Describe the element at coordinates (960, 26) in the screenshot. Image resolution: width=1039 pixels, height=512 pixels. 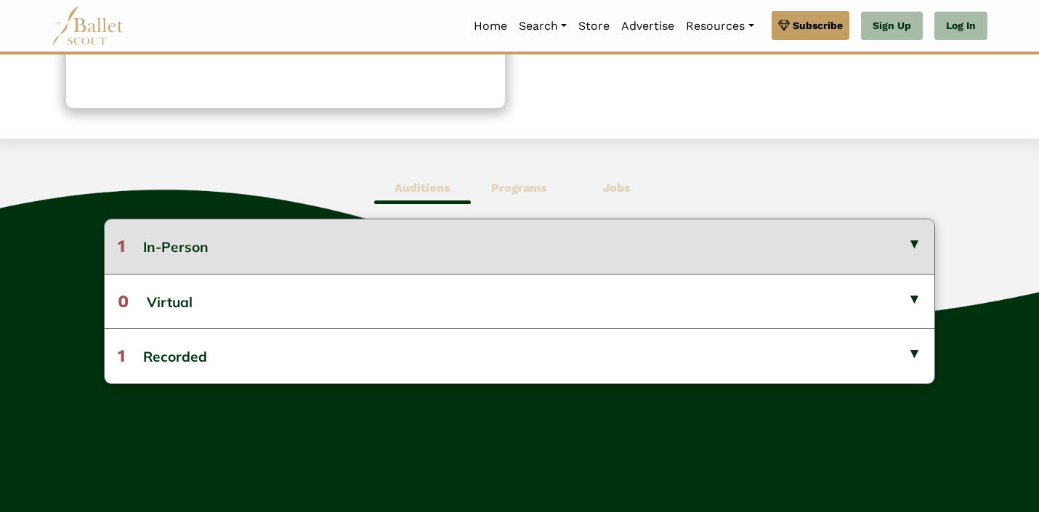
I see `a: Log In` at that location.